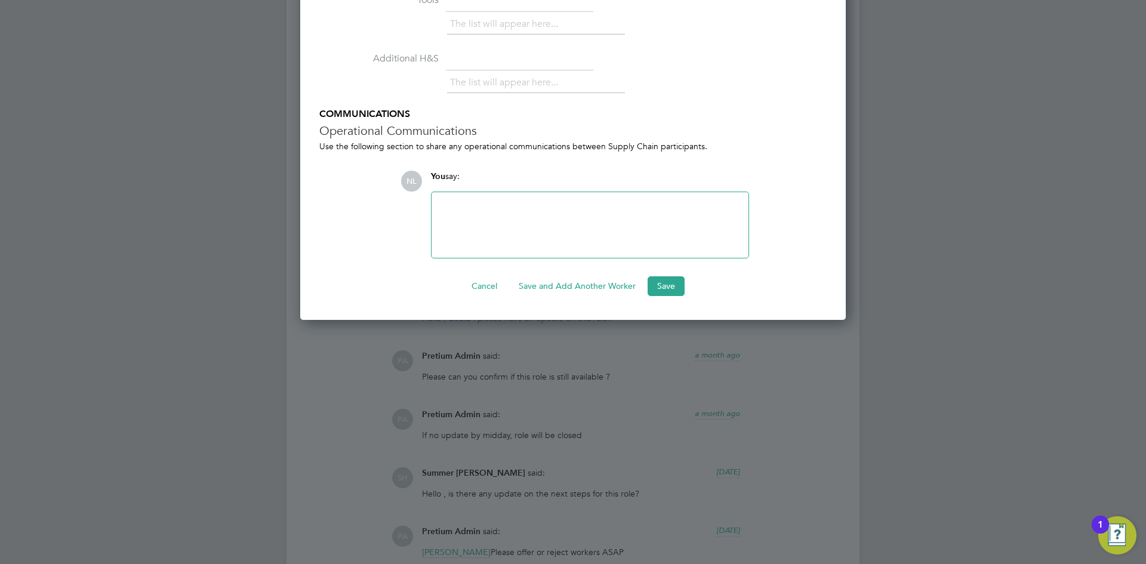  Describe the element at coordinates (589, 181) in the screenshot. I see `div: say:` at that location.